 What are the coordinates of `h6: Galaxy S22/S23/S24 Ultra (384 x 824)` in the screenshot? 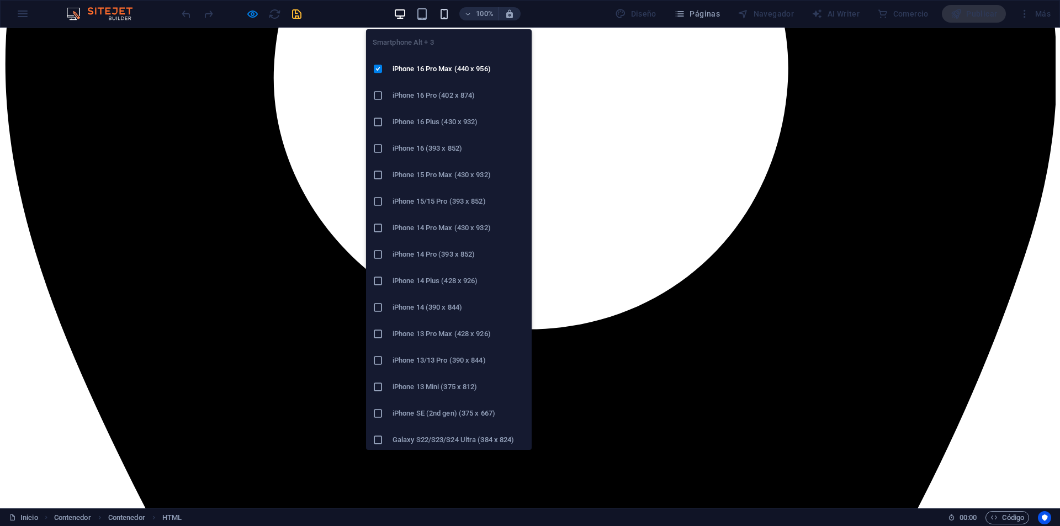 It's located at (459, 440).